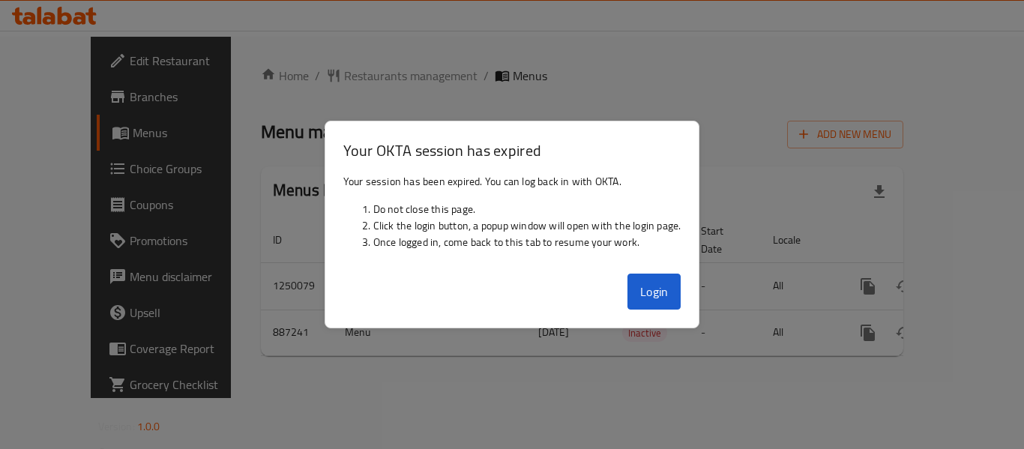 The width and height of the screenshot is (1024, 449). Describe the element at coordinates (512, 150) in the screenshot. I see `h3: Your OKTA session has expired` at that location.